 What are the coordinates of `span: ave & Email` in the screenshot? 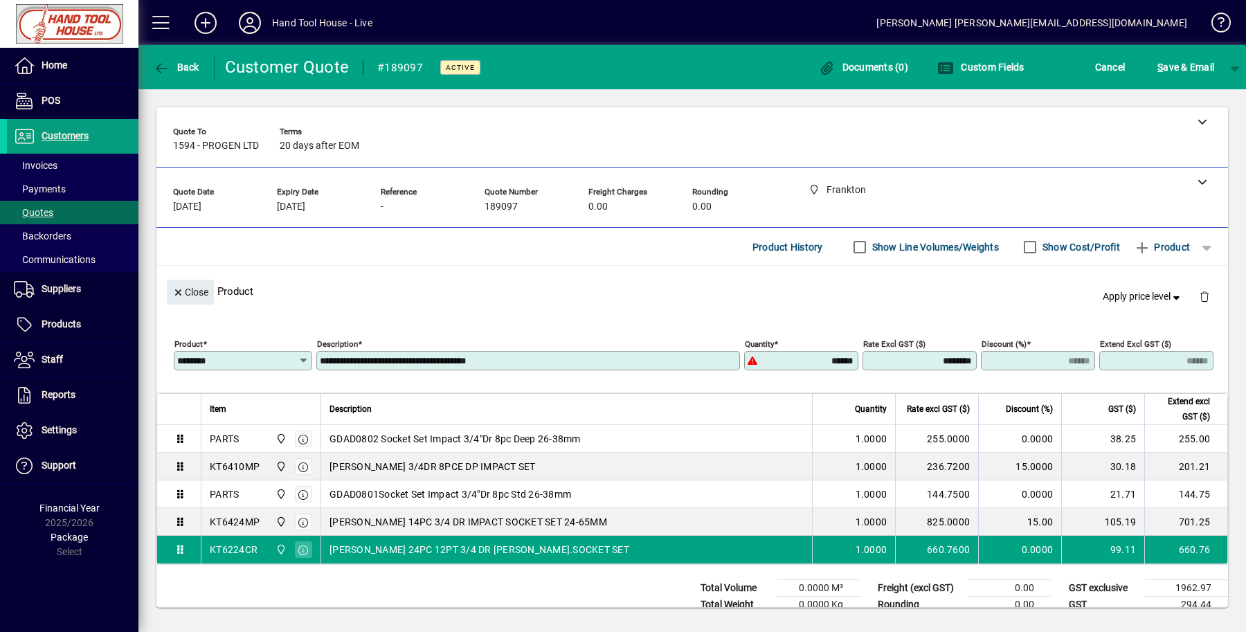 It's located at (1185, 67).